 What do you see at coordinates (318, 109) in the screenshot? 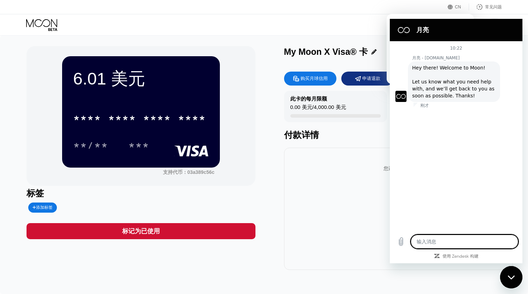
I see `div: 0.00 美元/4,000.00 美元` at bounding box center [318, 109].